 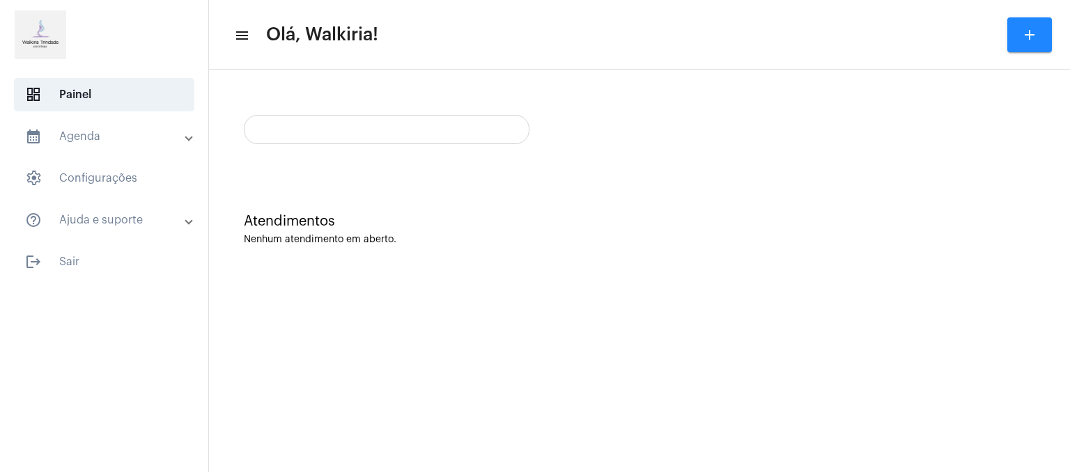 What do you see at coordinates (104, 262) in the screenshot?
I see `span: Sair` at bounding box center [104, 262].